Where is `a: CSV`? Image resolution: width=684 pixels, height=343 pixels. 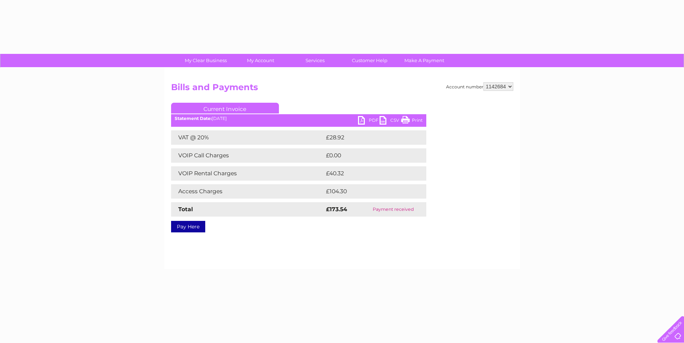
a: CSV is located at coordinates (391, 121).